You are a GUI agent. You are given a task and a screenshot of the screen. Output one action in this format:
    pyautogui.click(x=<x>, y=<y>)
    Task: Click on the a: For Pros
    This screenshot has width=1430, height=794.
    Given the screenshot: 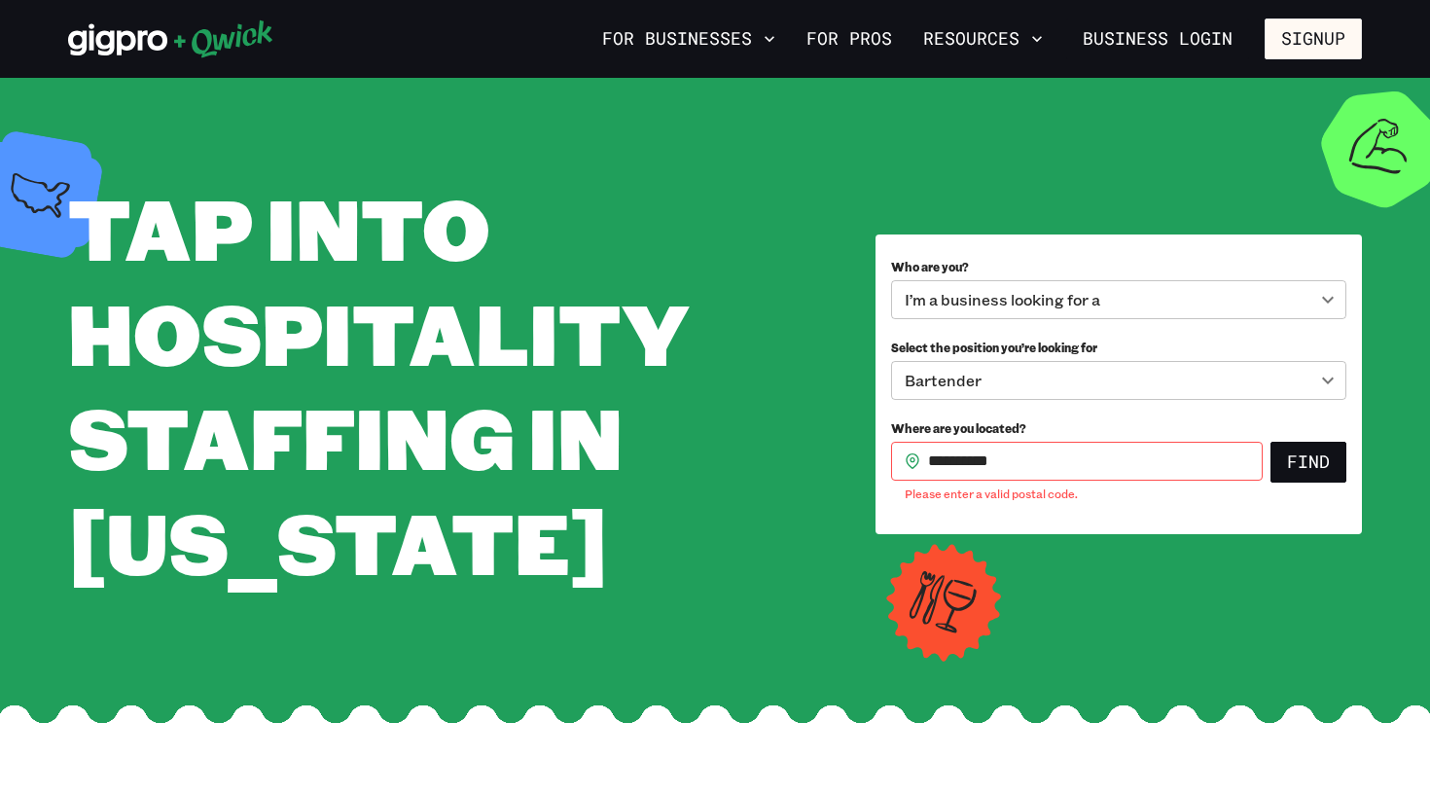 What is the action you would take?
    pyautogui.click(x=849, y=39)
    